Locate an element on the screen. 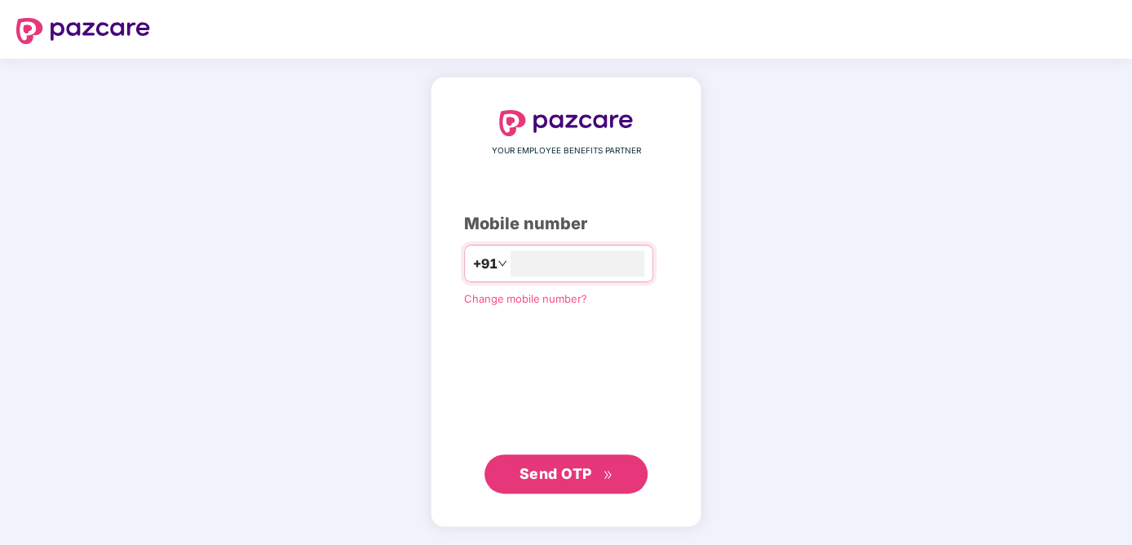 This screenshot has width=1132, height=545. span: YOUR EMPLOYEE BENEFITS PARTNER is located at coordinates (566, 151).